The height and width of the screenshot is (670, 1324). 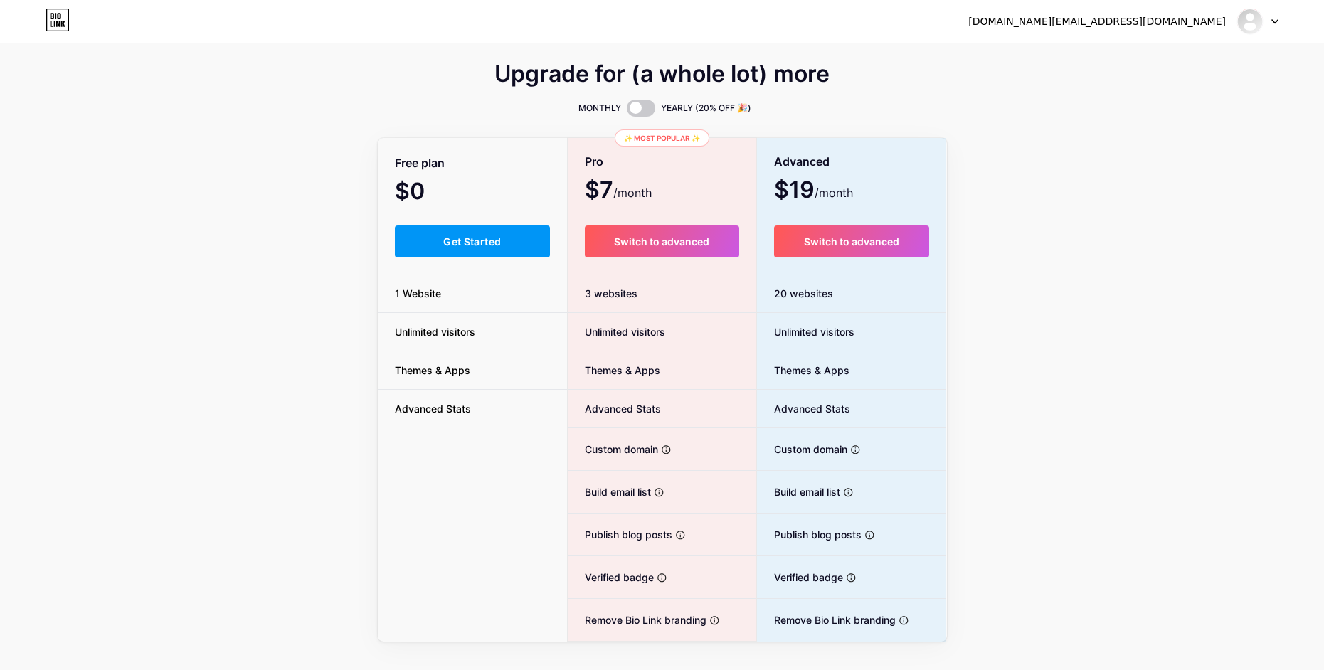 What do you see at coordinates (618, 191) in the screenshot?
I see `span: $7` at bounding box center [618, 191].